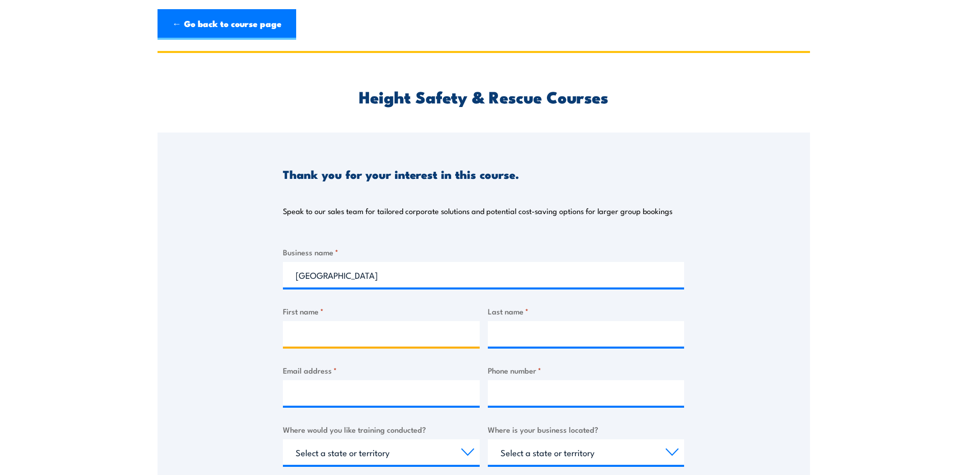 This screenshot has height=475, width=967. I want to click on label: Business name, so click(483, 252).